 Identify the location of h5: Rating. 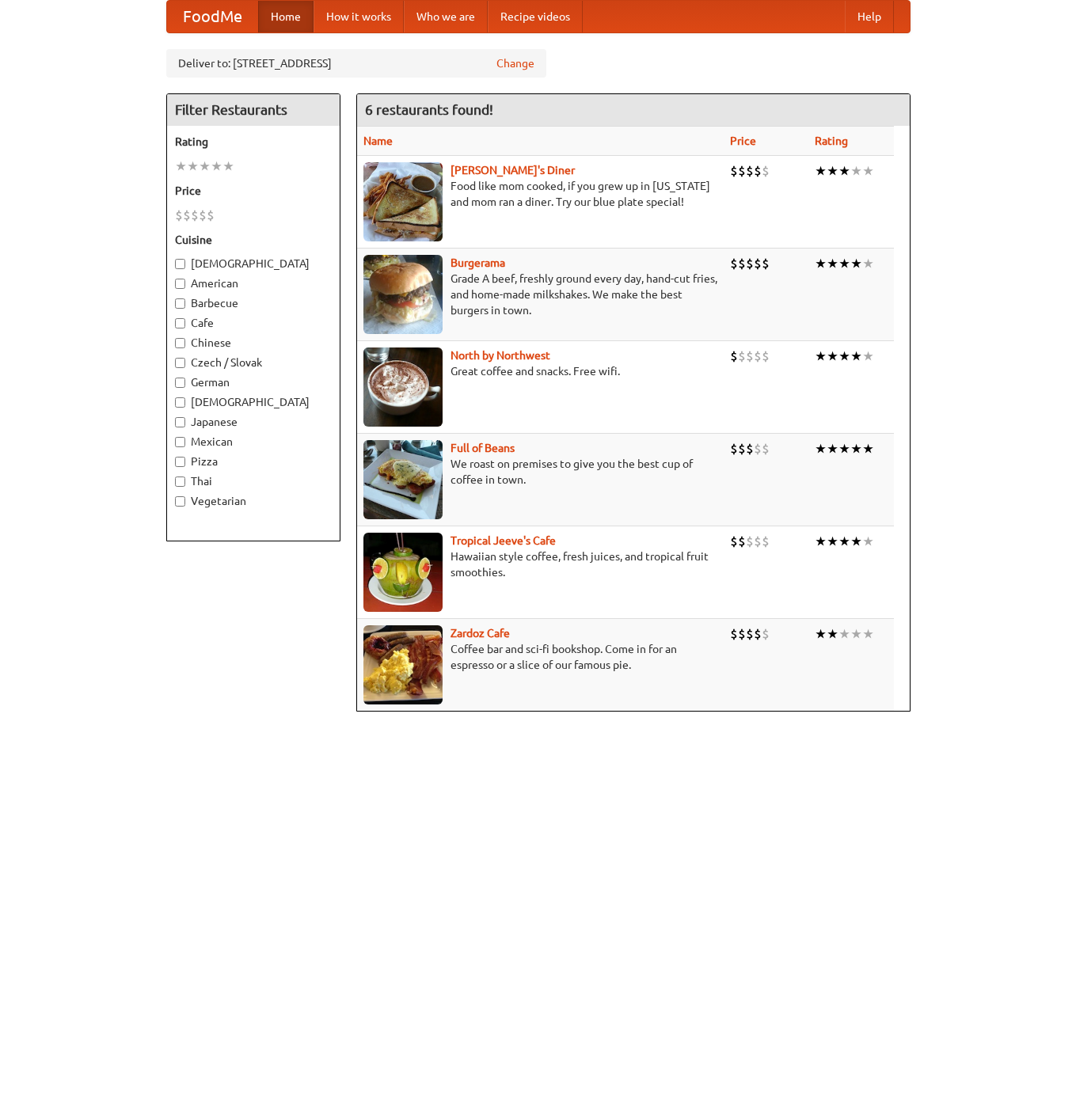
(254, 142).